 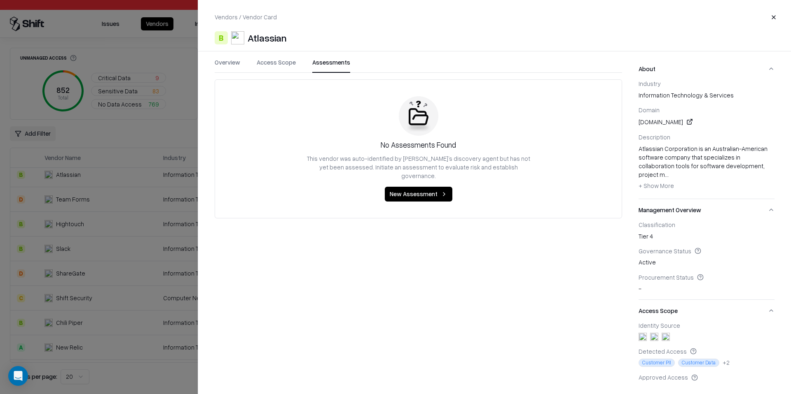 What do you see at coordinates (706, 137) in the screenshot?
I see `div: Description` at bounding box center [706, 137].